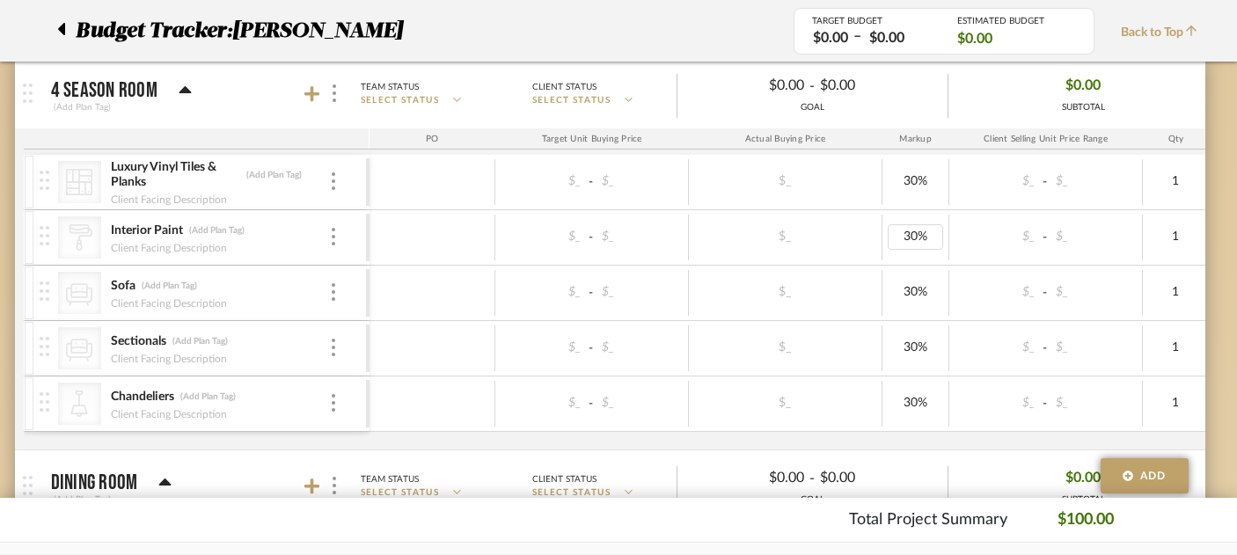 Image resolution: width=1237 pixels, height=555 pixels. I want to click on p: $100.00, so click(1086, 520).